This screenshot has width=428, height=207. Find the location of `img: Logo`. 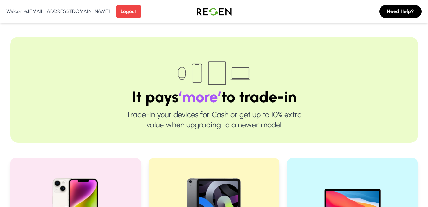

img: Logo is located at coordinates (214, 11).